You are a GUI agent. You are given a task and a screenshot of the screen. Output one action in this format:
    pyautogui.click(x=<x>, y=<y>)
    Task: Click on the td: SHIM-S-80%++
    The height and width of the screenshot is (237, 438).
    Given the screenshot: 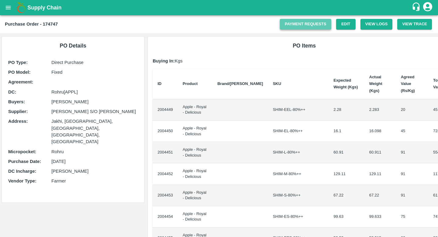 What is the action you would take?
    pyautogui.click(x=299, y=195)
    